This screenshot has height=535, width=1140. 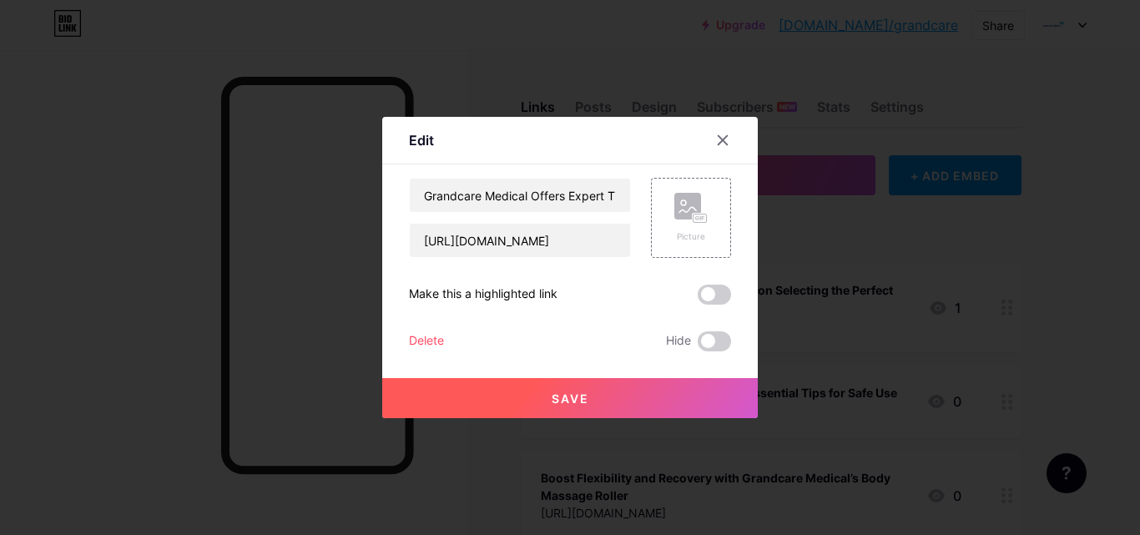 What do you see at coordinates (426, 341) in the screenshot?
I see `div: Delete` at bounding box center [426, 341].